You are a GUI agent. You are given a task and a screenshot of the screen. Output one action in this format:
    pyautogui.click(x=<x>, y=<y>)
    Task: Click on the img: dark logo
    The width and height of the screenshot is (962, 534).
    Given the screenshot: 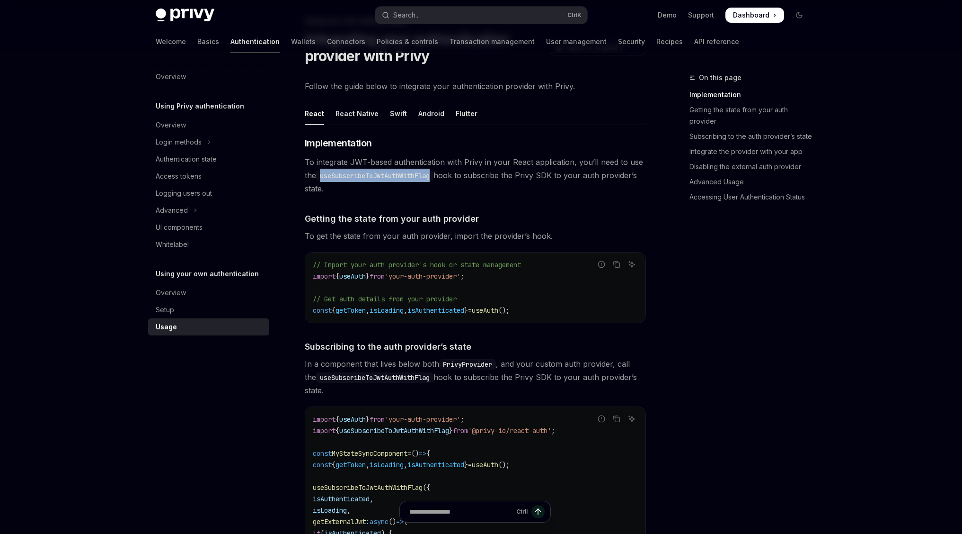 What is the action you would take?
    pyautogui.click(x=185, y=15)
    